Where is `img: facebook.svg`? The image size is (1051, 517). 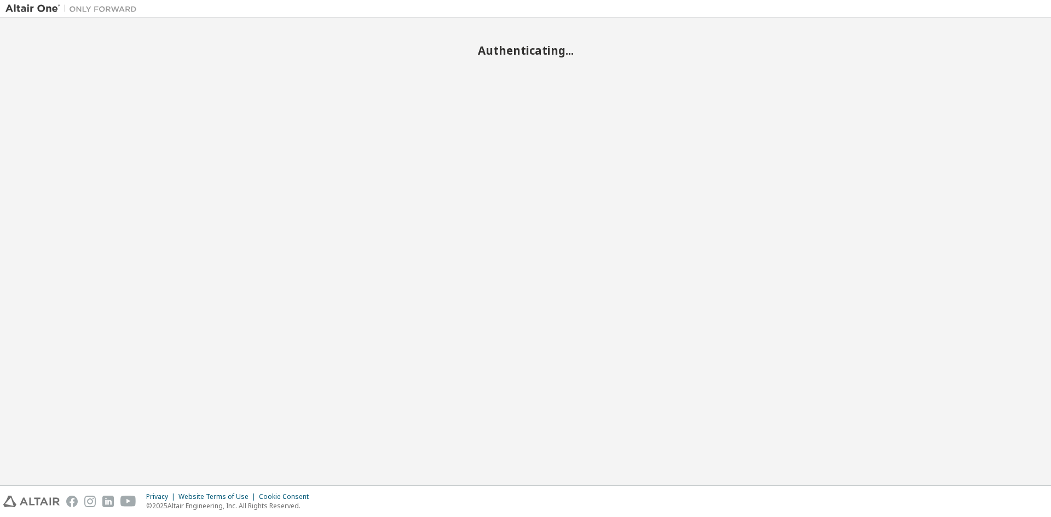 img: facebook.svg is located at coordinates (72, 501).